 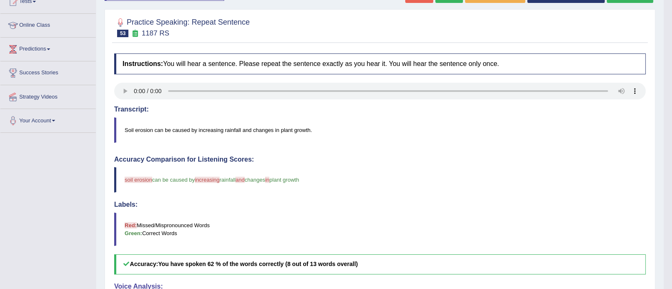 I want to click on blockquote: Soil erosion can be caused by increasing rainfall and changes in plant growth., so click(x=380, y=130).